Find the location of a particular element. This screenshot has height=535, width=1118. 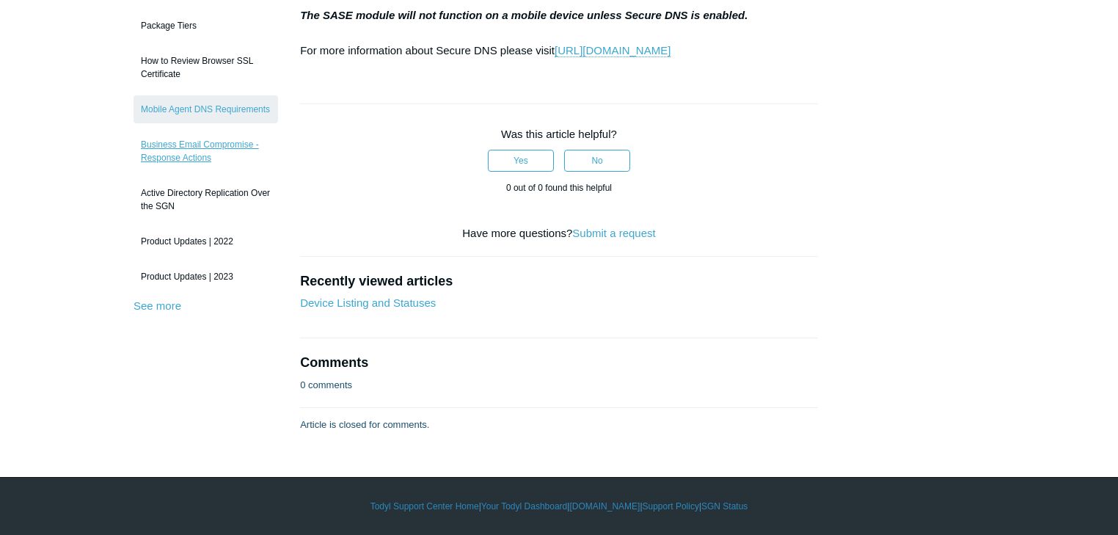

a: Submit a request is located at coordinates (613, 232).